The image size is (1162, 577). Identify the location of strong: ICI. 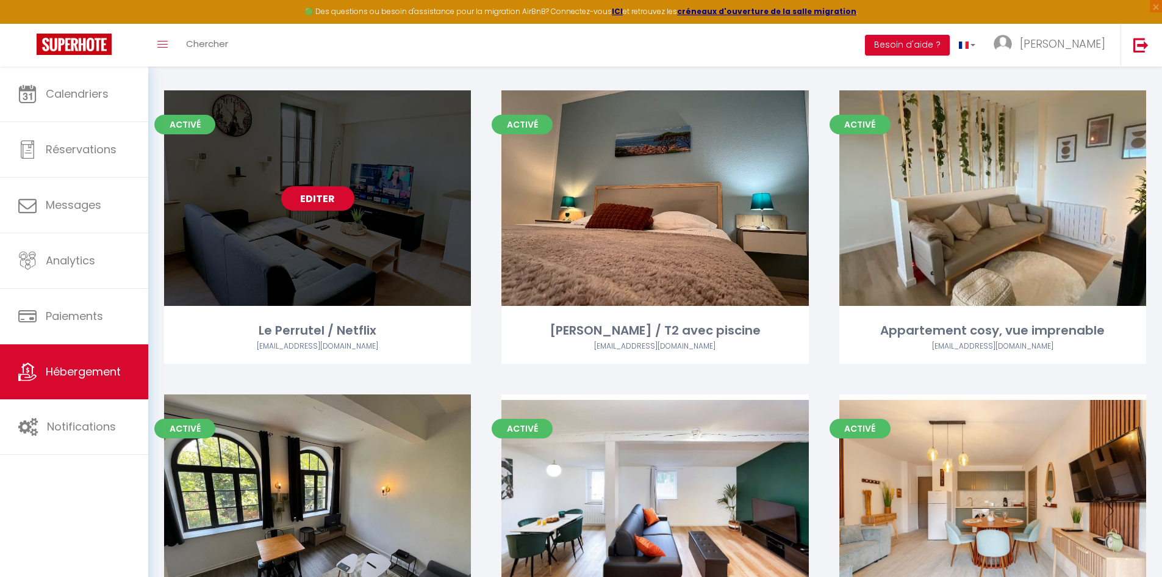
(617, 11).